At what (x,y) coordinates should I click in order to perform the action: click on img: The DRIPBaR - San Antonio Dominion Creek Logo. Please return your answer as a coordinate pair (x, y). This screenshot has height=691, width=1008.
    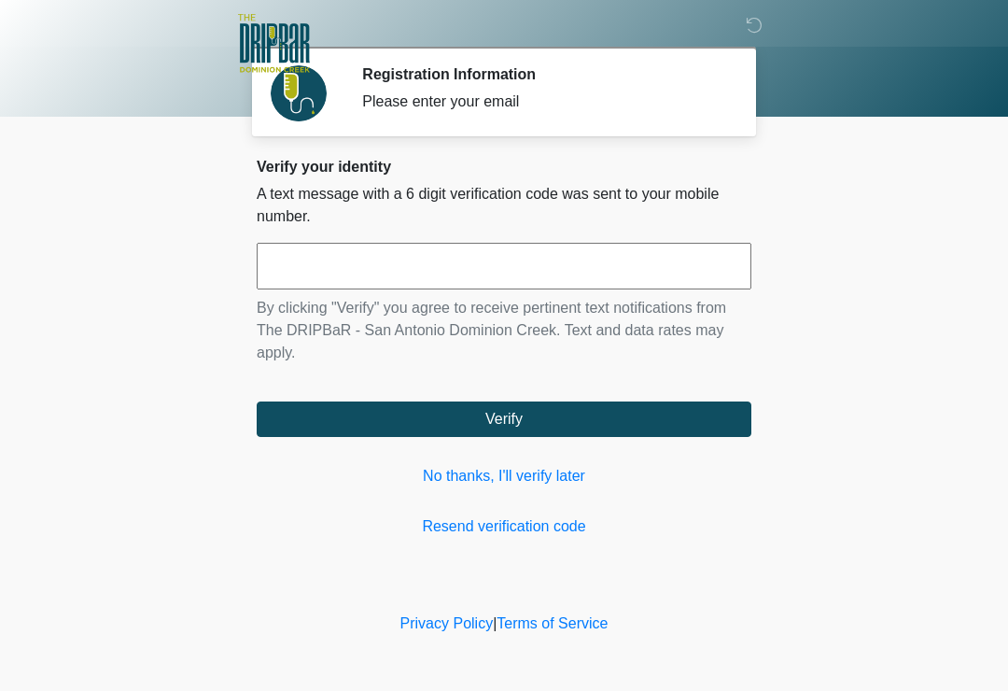
    Looking at the image, I should click on (273, 45).